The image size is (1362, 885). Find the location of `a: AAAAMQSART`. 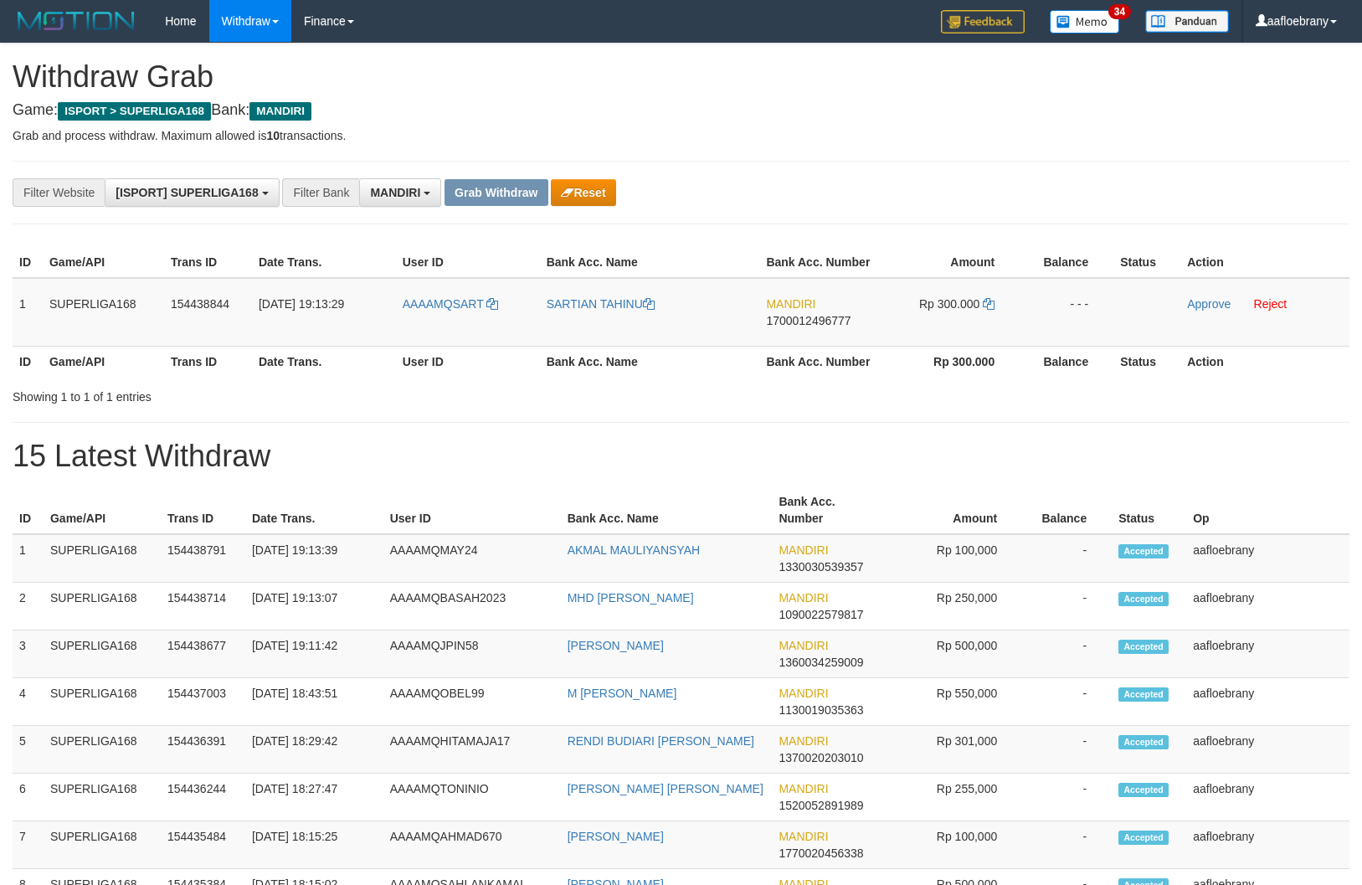

a: AAAAMQSART is located at coordinates (450, 304).